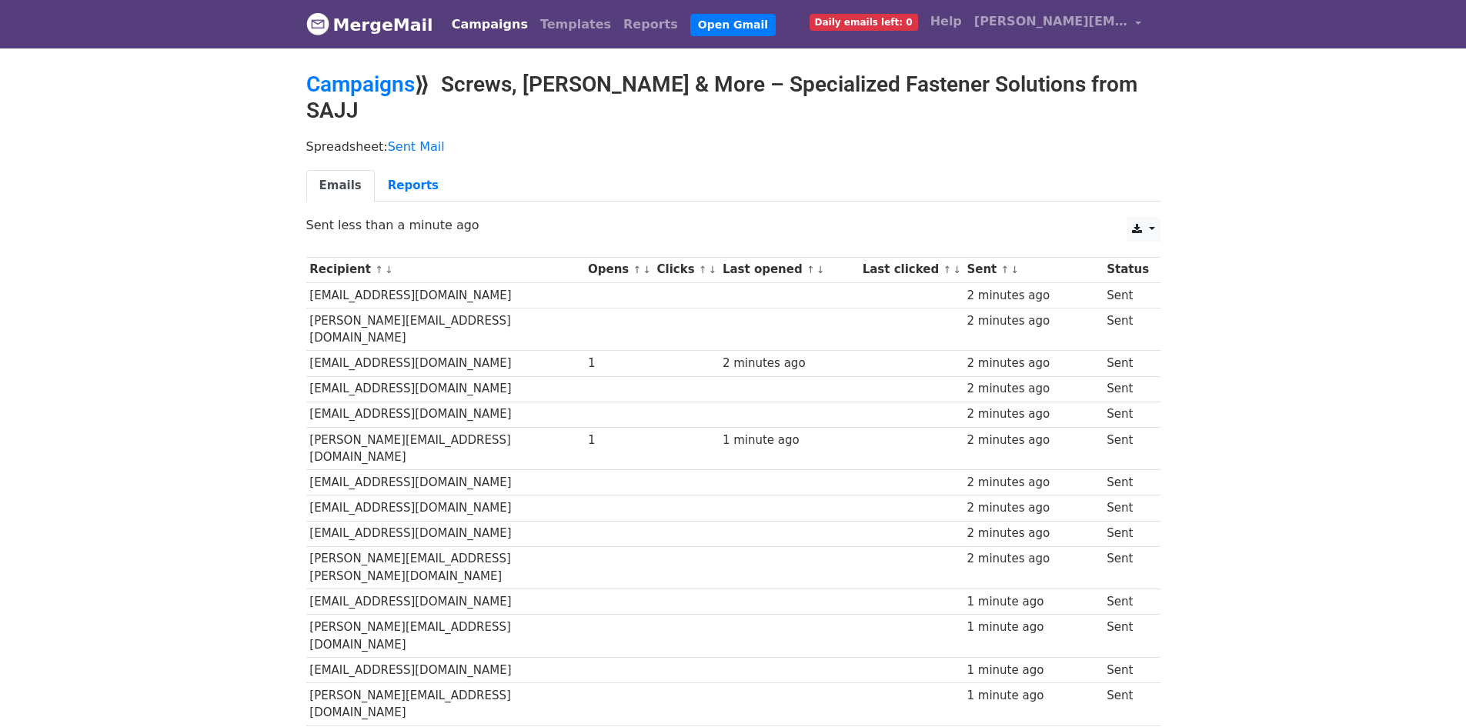  What do you see at coordinates (1034, 269) in the screenshot?
I see `th: Sent` at bounding box center [1034, 269].